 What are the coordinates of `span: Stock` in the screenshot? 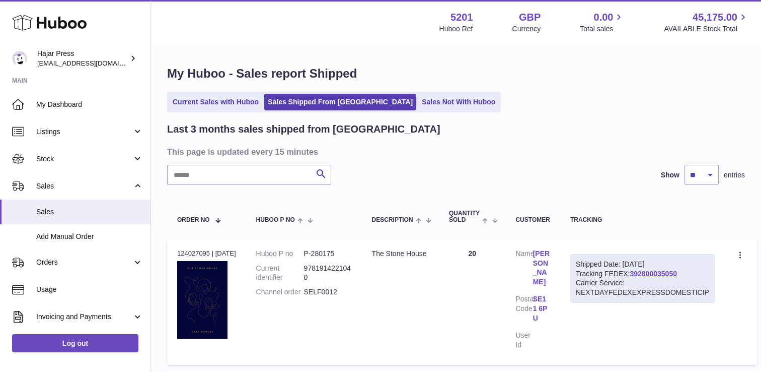 It's located at (84, 159).